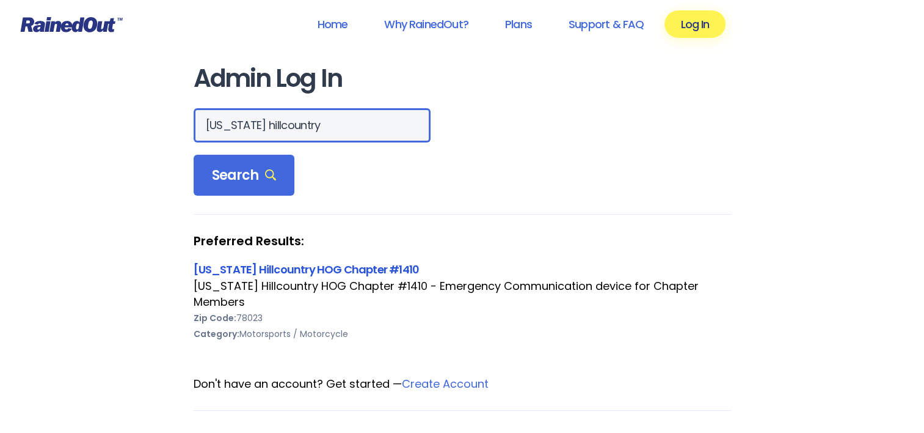  I want to click on h1: Admin Log In, so click(463, 78).